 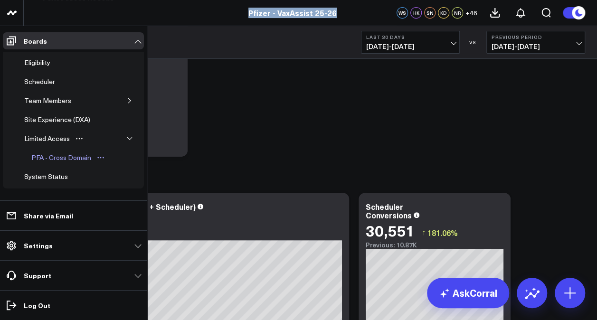 What do you see at coordinates (292, 13) in the screenshot?
I see `a: Pfizer - VaxAssist 25-26` at bounding box center [292, 13].